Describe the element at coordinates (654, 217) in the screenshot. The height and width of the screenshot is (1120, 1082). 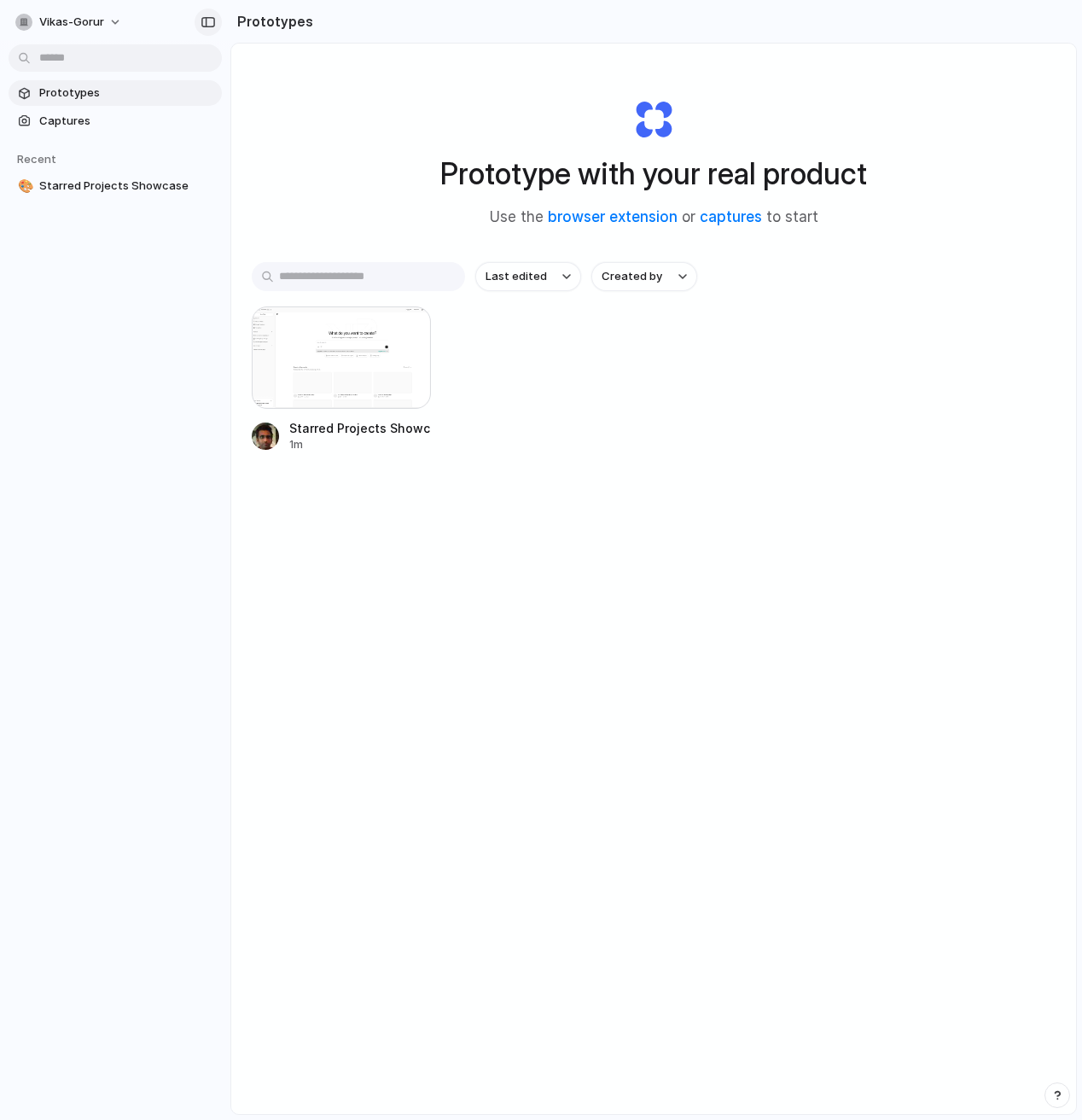
I see `span: Use the or to start` at that location.